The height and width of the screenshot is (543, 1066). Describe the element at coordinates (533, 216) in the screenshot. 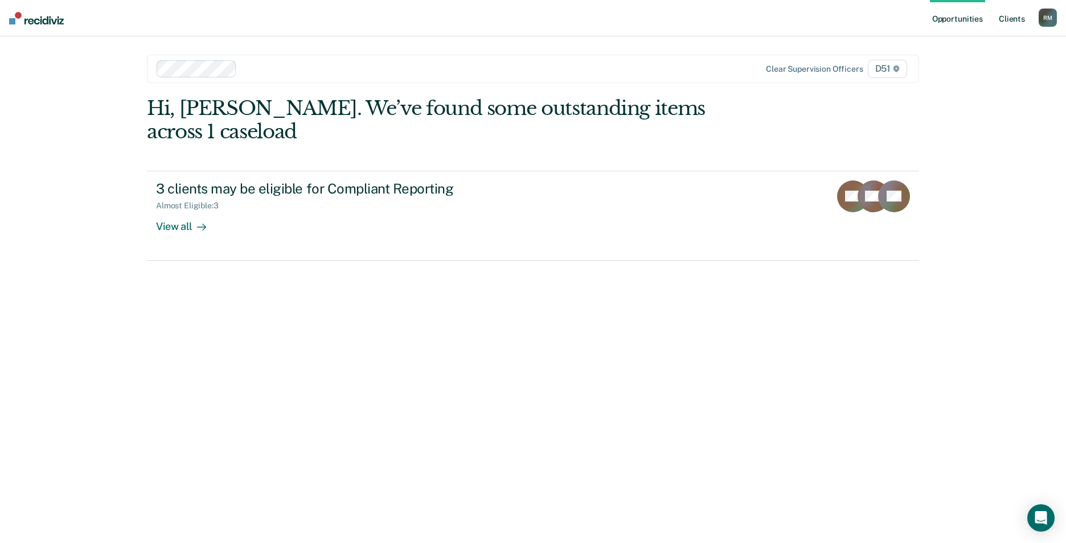

I see `a: 3 clients may be eligible for Compliant ReportingAlmost Eligible:3View all` at that location.